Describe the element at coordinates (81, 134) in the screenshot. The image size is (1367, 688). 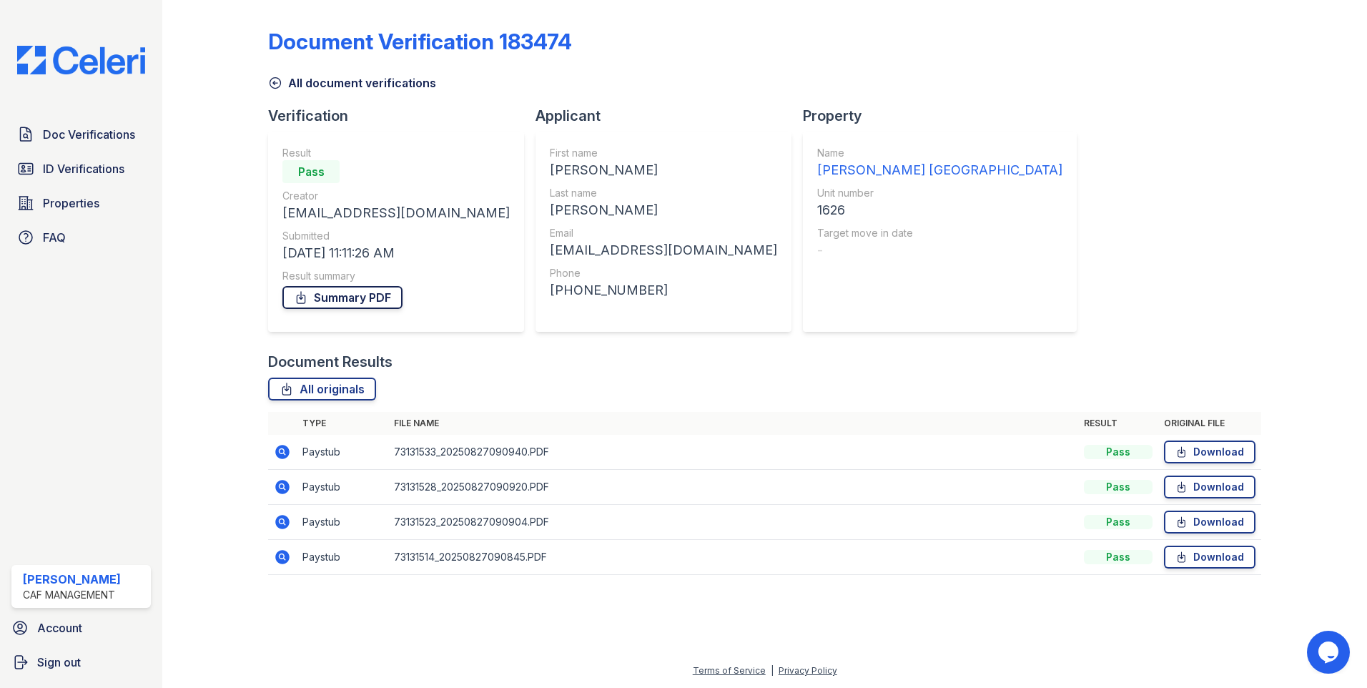
I see `a: Doc Verifications` at that location.